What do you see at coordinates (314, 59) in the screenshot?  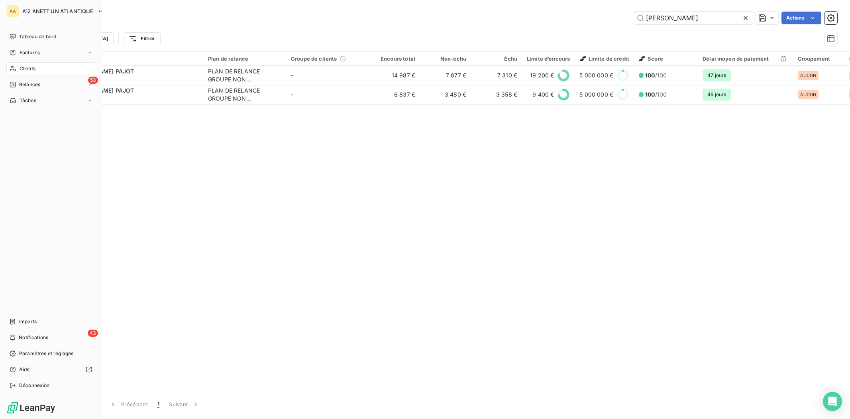 I see `span: Groupe de clients` at bounding box center [314, 59].